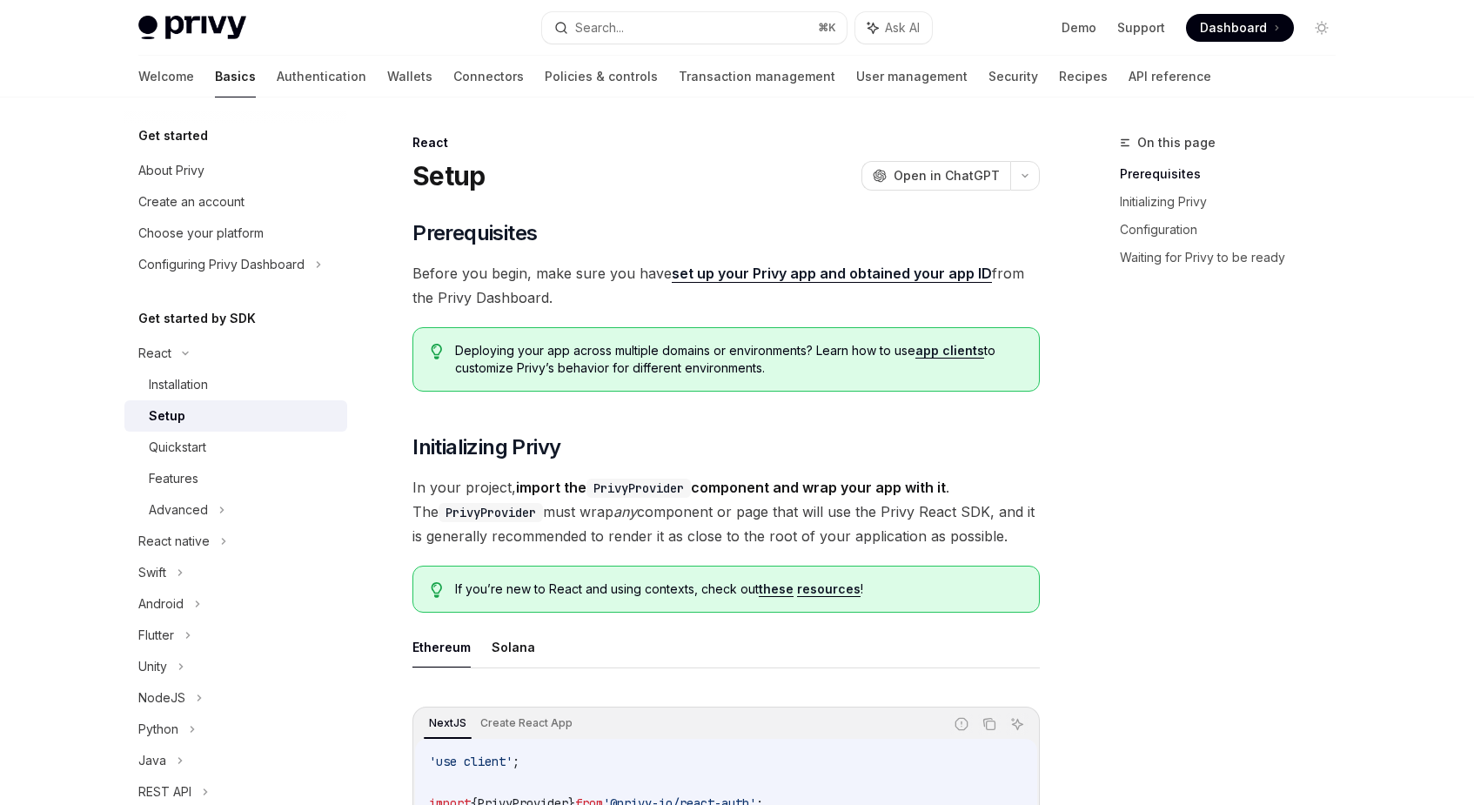  Describe the element at coordinates (1176, 143) in the screenshot. I see `span: On this page` at that location.